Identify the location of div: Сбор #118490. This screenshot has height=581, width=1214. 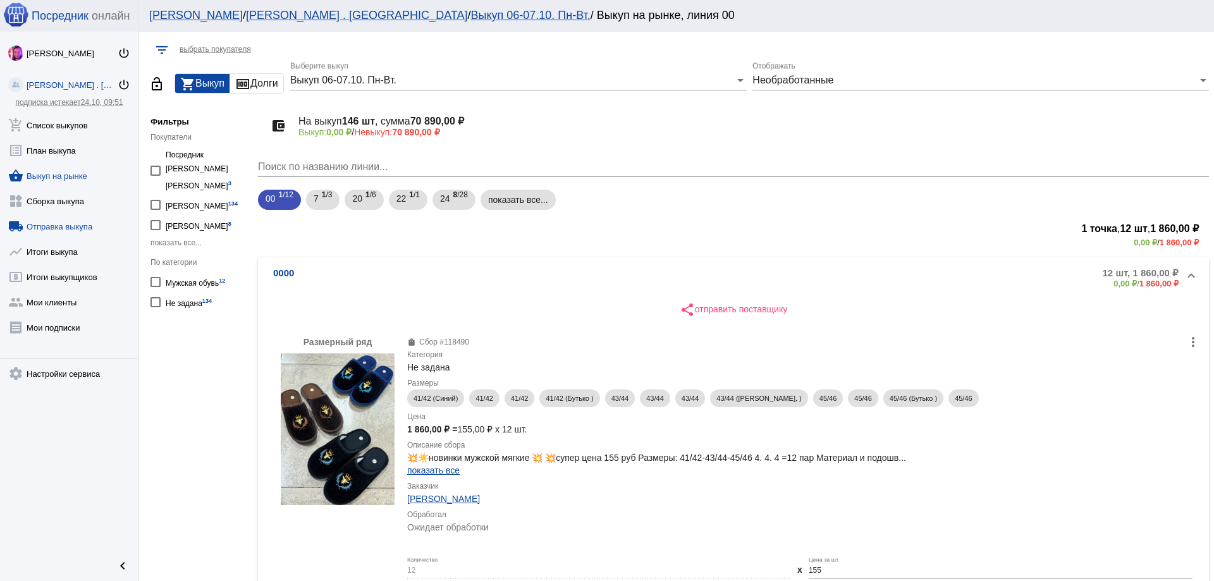
(444, 342).